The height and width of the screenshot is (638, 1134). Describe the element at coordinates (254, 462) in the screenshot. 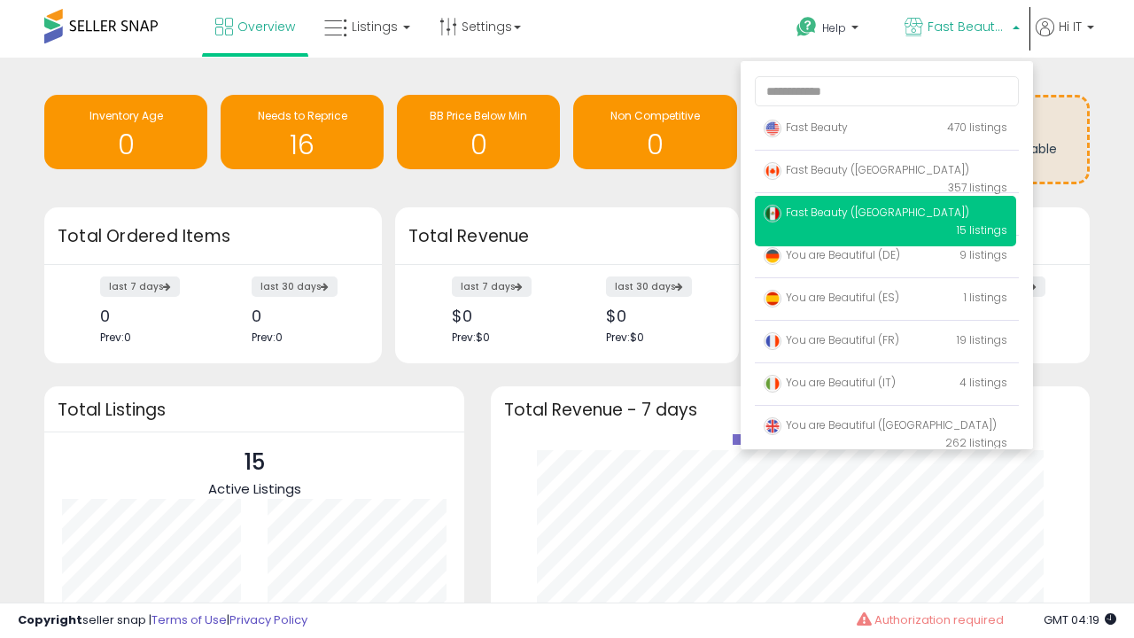

I see `p: 15` at that location.